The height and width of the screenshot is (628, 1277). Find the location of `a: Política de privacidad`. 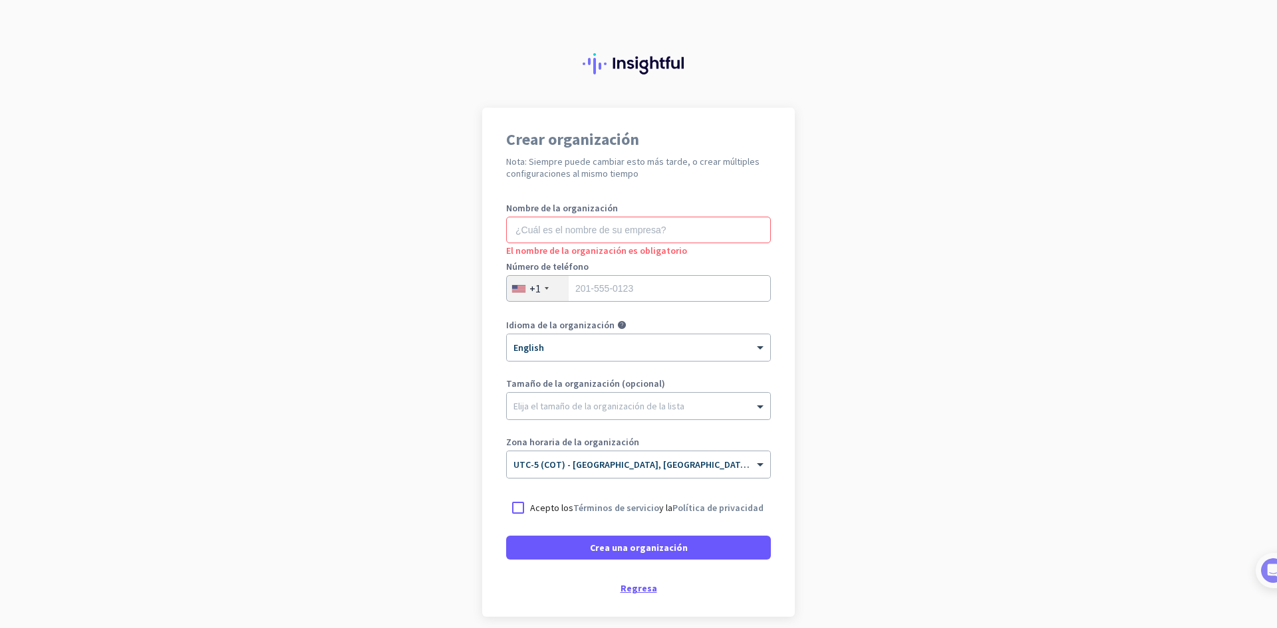

a: Política de privacidad is located at coordinates (718, 508).